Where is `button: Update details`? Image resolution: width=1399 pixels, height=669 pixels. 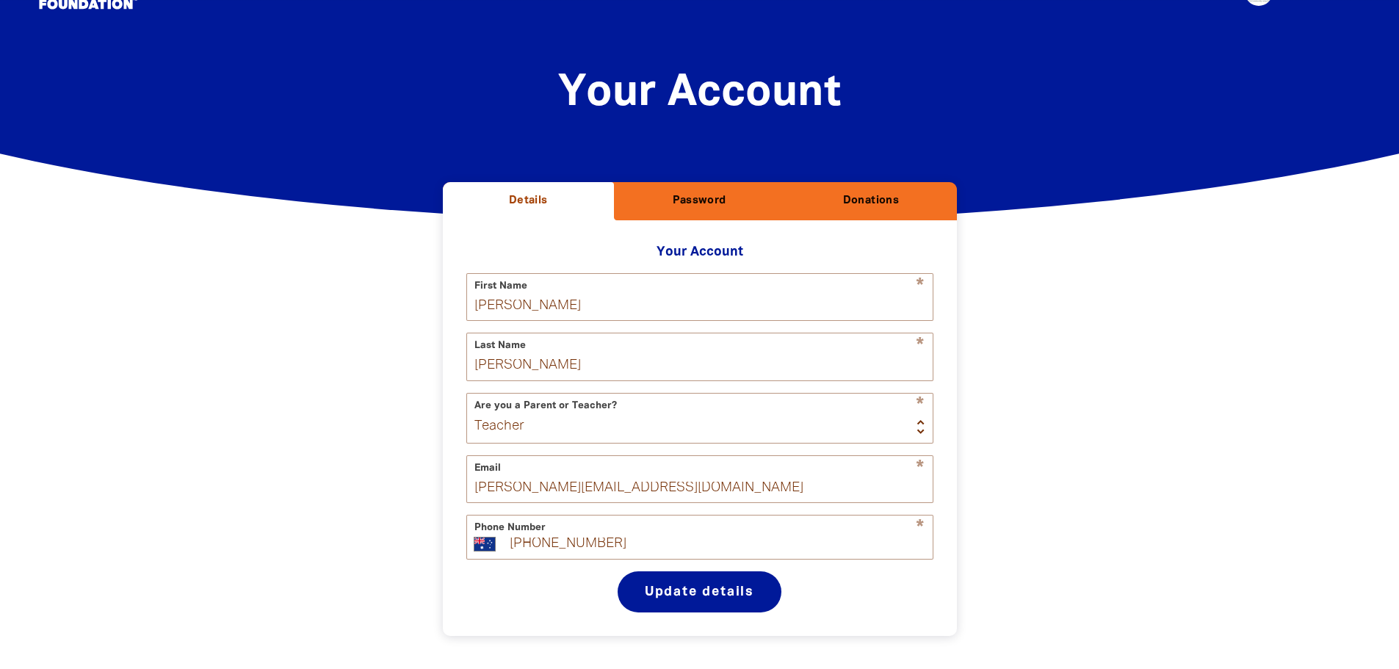
button: Update details is located at coordinates (699, 592).